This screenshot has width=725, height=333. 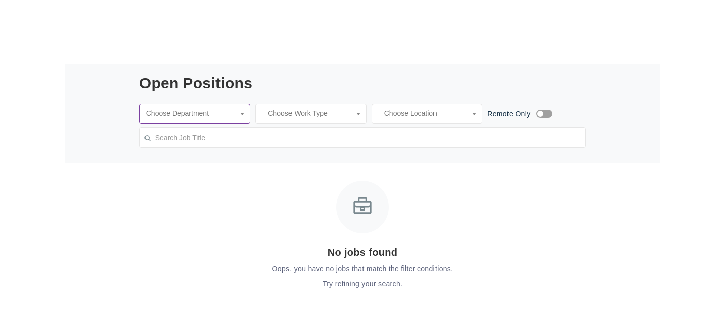 What do you see at coordinates (362, 269) in the screenshot?
I see `p: Oops, you have no jobs that match the filter conditions.` at bounding box center [362, 269].